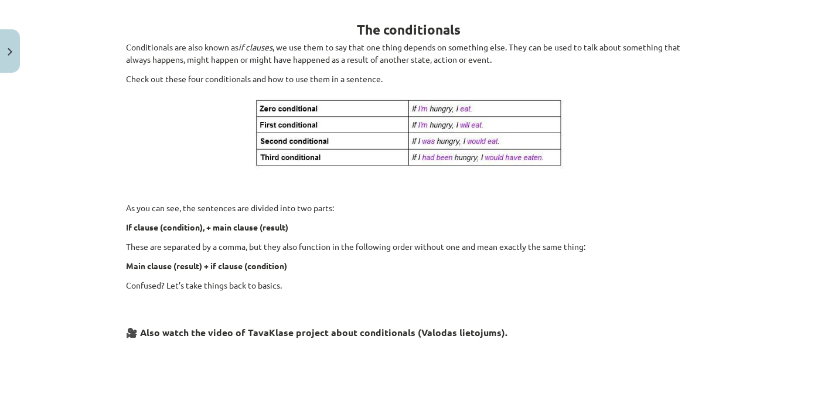 This screenshot has width=818, height=393. I want to click on p: Confused? Let’s take things back to basics., so click(409, 285).